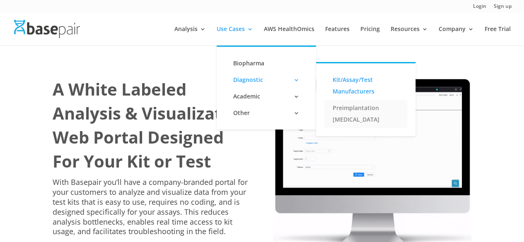  I want to click on a: Analysis, so click(190, 36).